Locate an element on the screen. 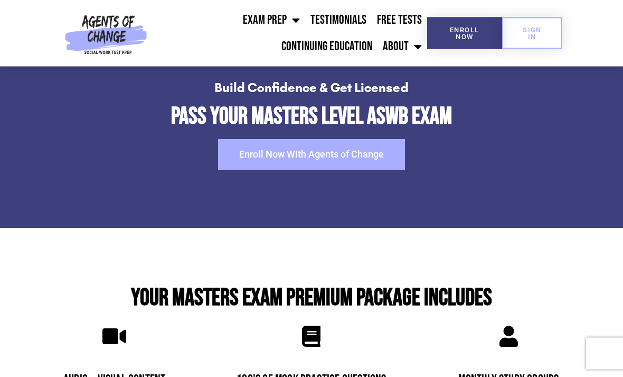 The width and height of the screenshot is (623, 377). h4: Build Confidence & Get Licensed is located at coordinates (312, 88).